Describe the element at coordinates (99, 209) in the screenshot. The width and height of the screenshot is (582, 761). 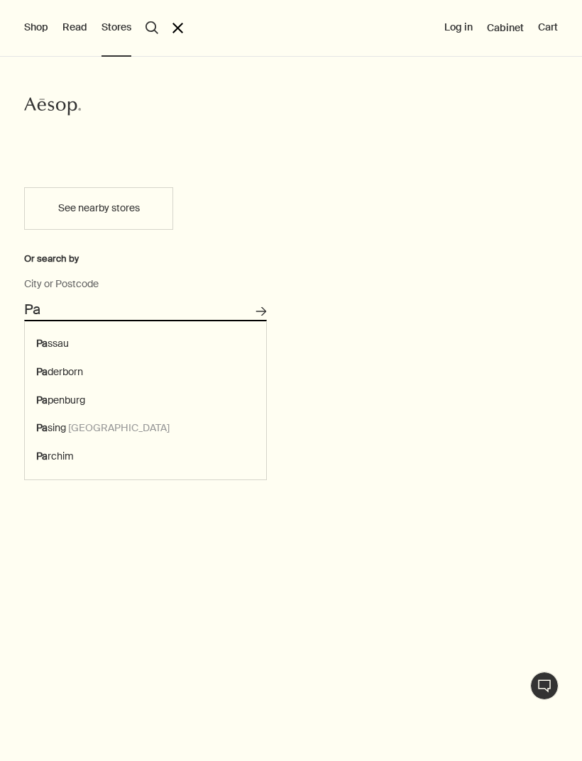
I see `button: See nearby stores` at that location.